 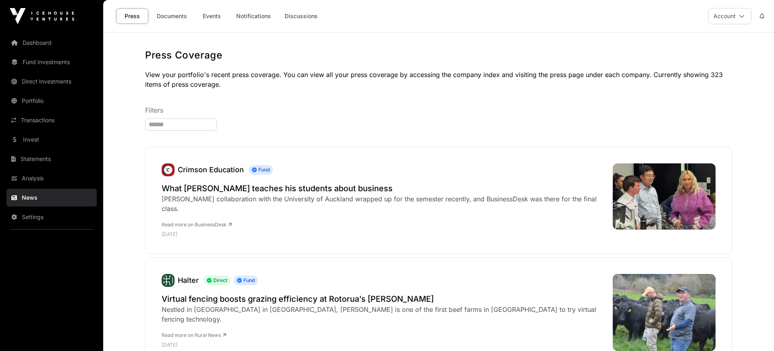 What do you see at coordinates (168, 170) in the screenshot?
I see `img: unnamed.jpg` at bounding box center [168, 170].